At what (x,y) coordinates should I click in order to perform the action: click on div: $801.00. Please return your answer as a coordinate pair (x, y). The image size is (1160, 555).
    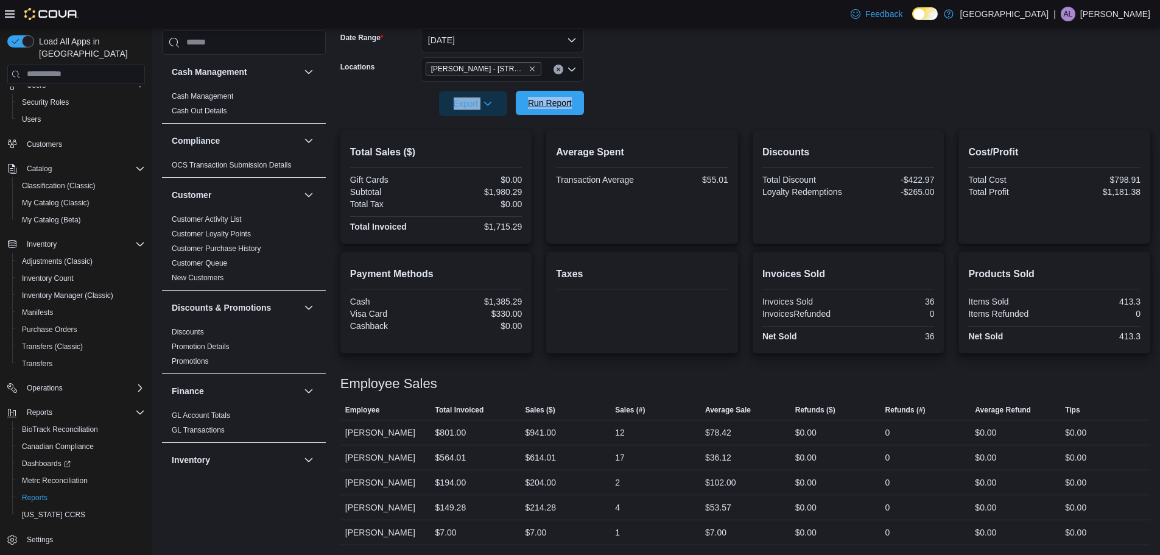
    Looking at the image, I should click on (451, 433).